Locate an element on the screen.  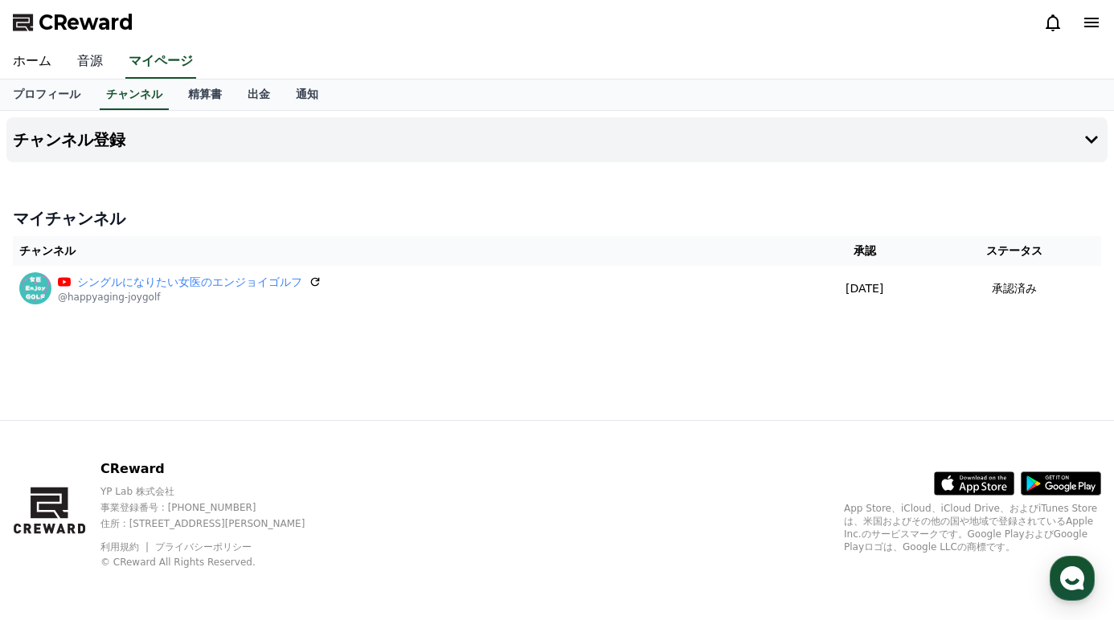
span: CReward is located at coordinates (86, 22).